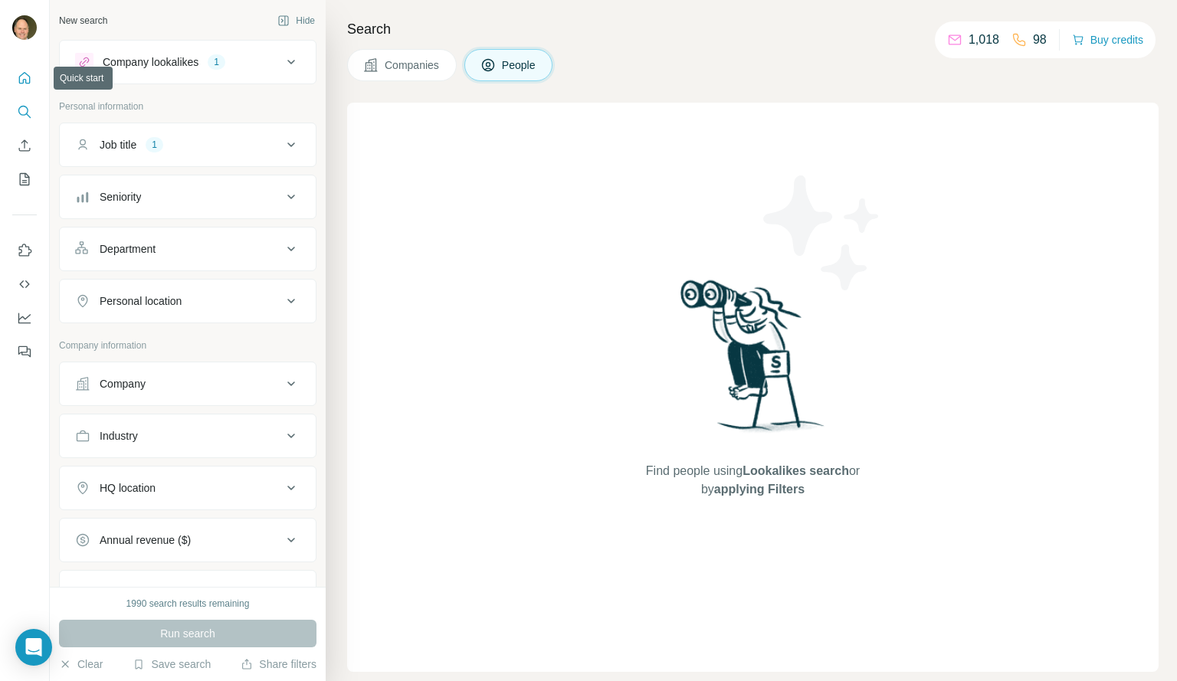 The width and height of the screenshot is (1177, 681). What do you see at coordinates (25, 251) in the screenshot?
I see `button: Use Surfe on LinkedIn` at bounding box center [25, 251].